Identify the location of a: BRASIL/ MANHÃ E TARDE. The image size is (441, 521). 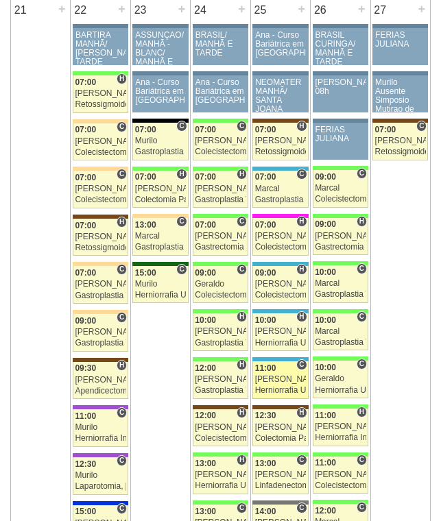
(220, 47).